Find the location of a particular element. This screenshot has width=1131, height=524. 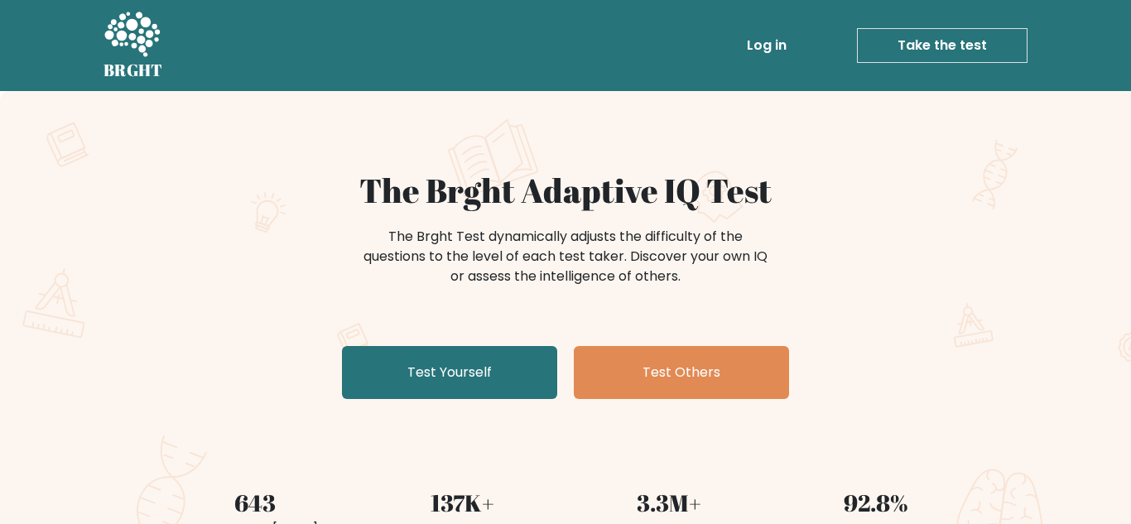

a: Take the test is located at coordinates (942, 46).